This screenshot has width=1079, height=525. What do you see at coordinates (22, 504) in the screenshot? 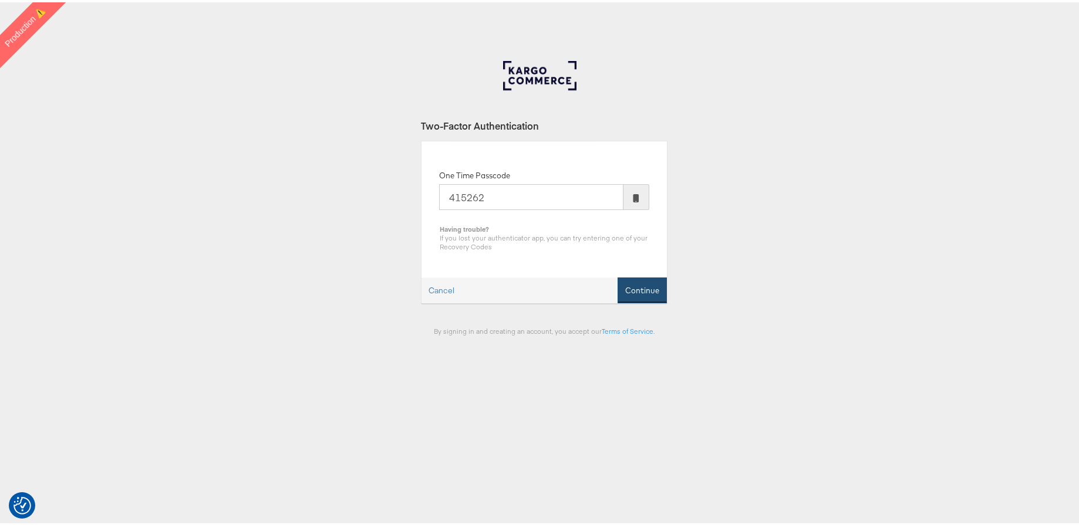
I see `img: Revisit consent button` at bounding box center [22, 504].